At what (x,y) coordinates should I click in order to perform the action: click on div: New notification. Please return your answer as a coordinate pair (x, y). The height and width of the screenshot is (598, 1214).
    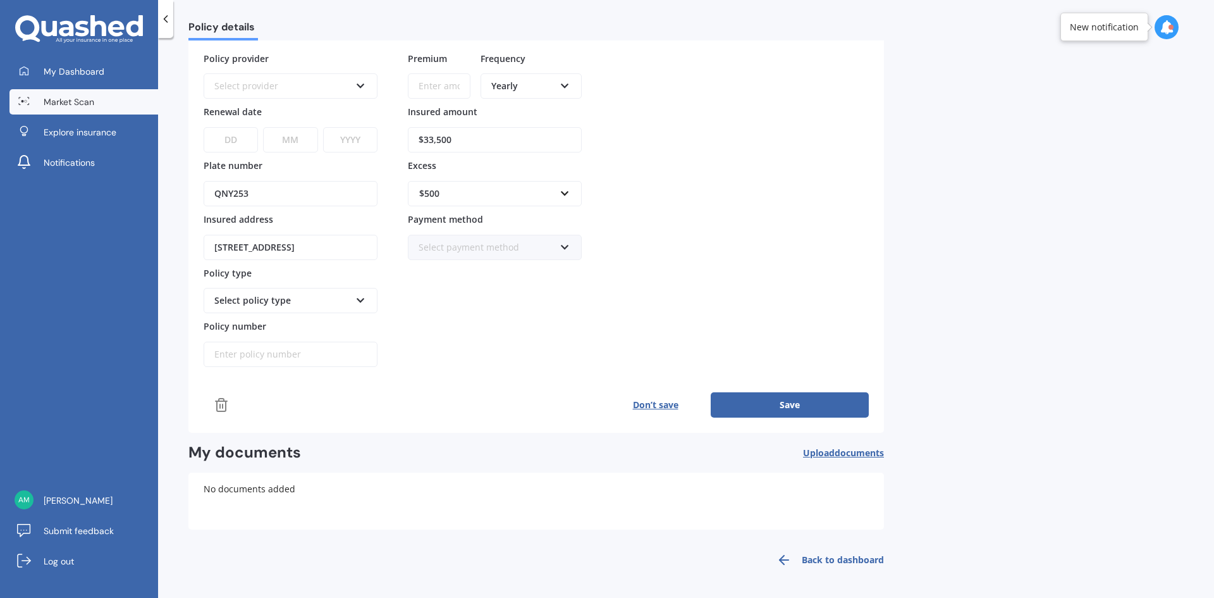
    Looking at the image, I should click on (1104, 27).